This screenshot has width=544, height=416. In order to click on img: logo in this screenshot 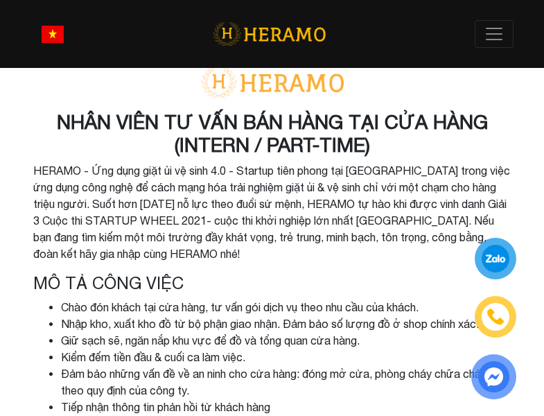, I will do `click(269, 34)`.